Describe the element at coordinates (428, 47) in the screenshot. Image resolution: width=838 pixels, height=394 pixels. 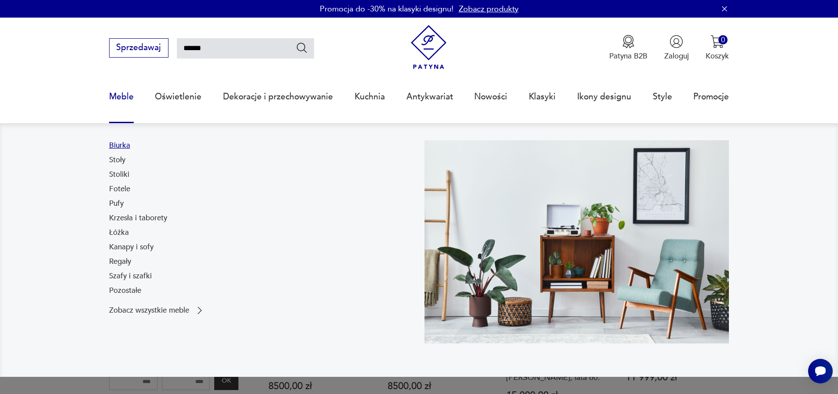
I see `img: Patyna - sklep z meblami i dekoracjami vintage` at that location.